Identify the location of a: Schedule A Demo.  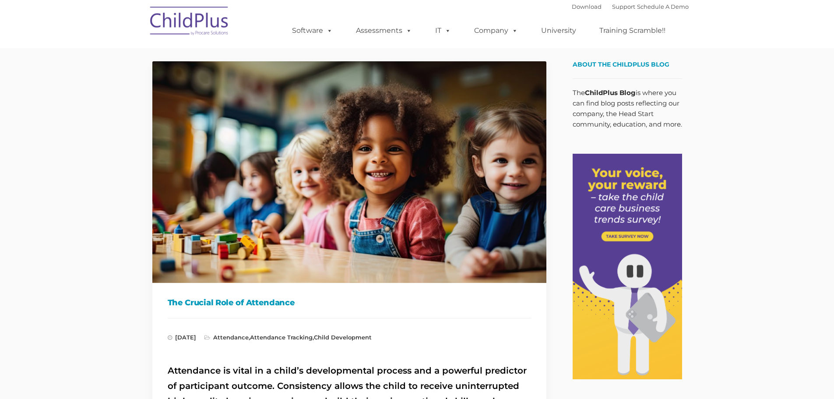
(663, 7).